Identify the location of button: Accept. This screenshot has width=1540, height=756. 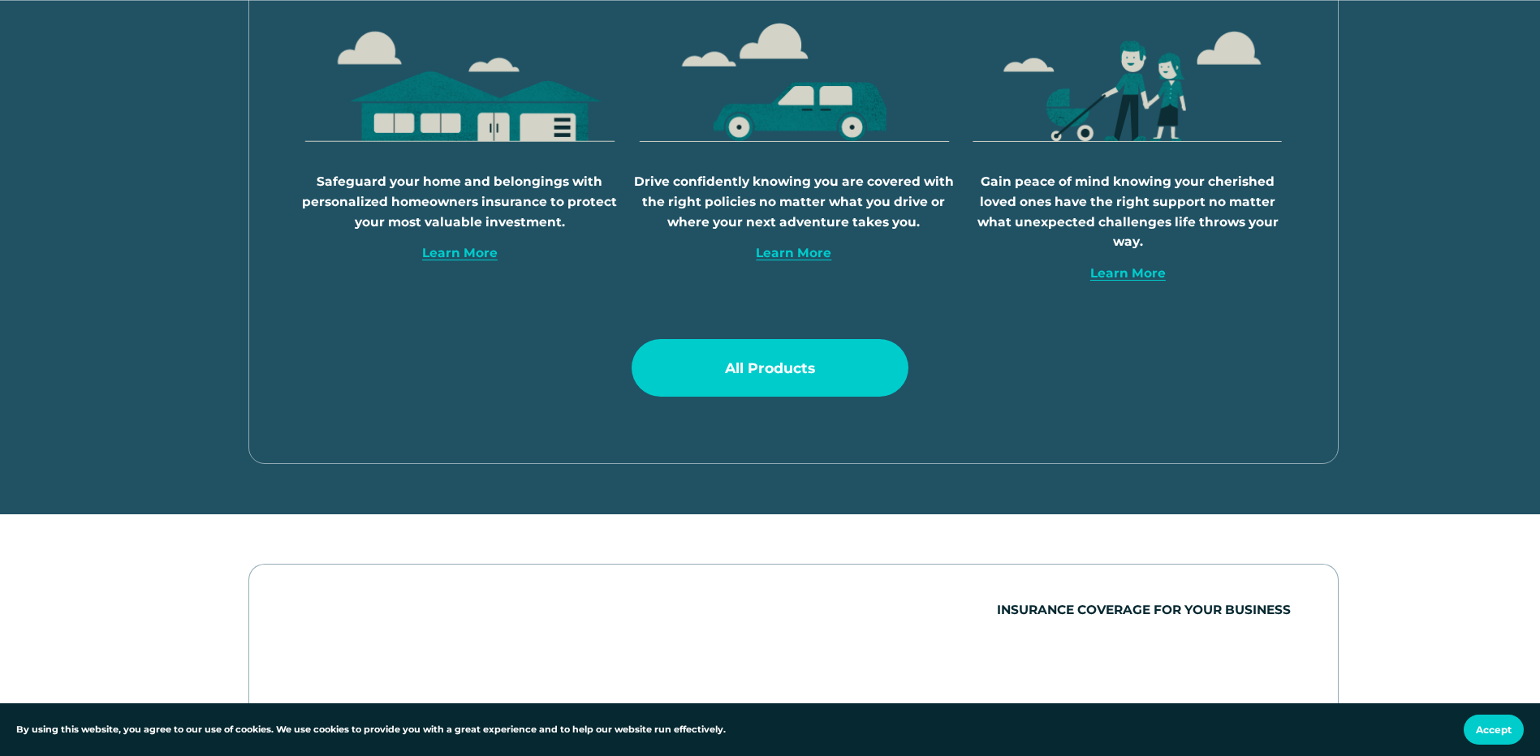
(1493, 730).